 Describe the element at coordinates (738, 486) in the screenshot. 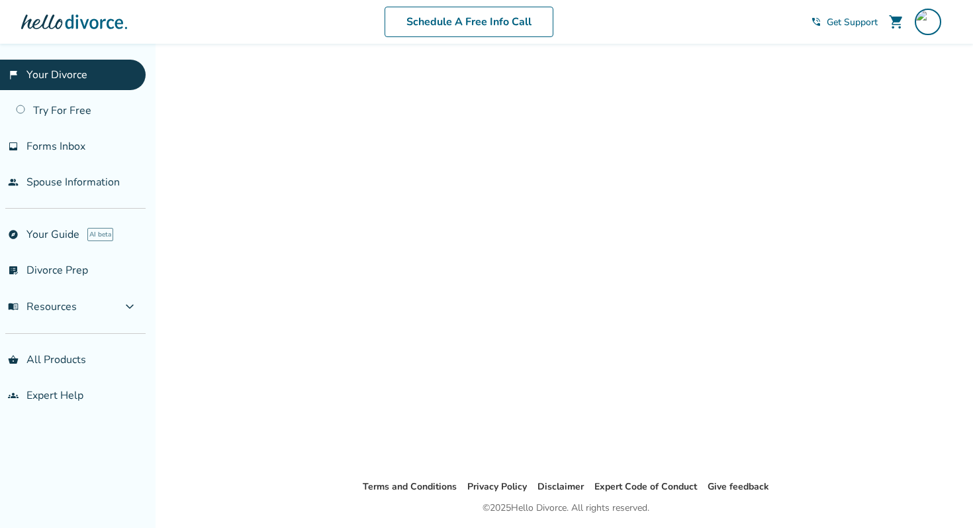

I see `li: Give feedback` at that location.